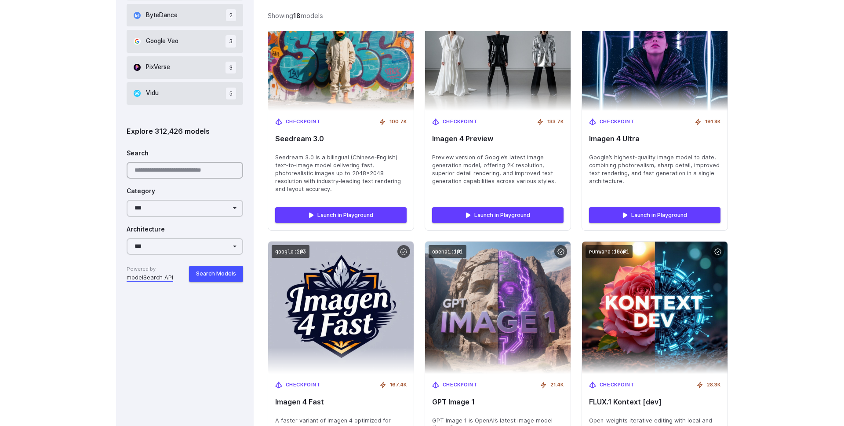 The image size is (844, 426). What do you see at coordinates (216, 274) in the screenshot?
I see `button: Search Models` at bounding box center [216, 274].